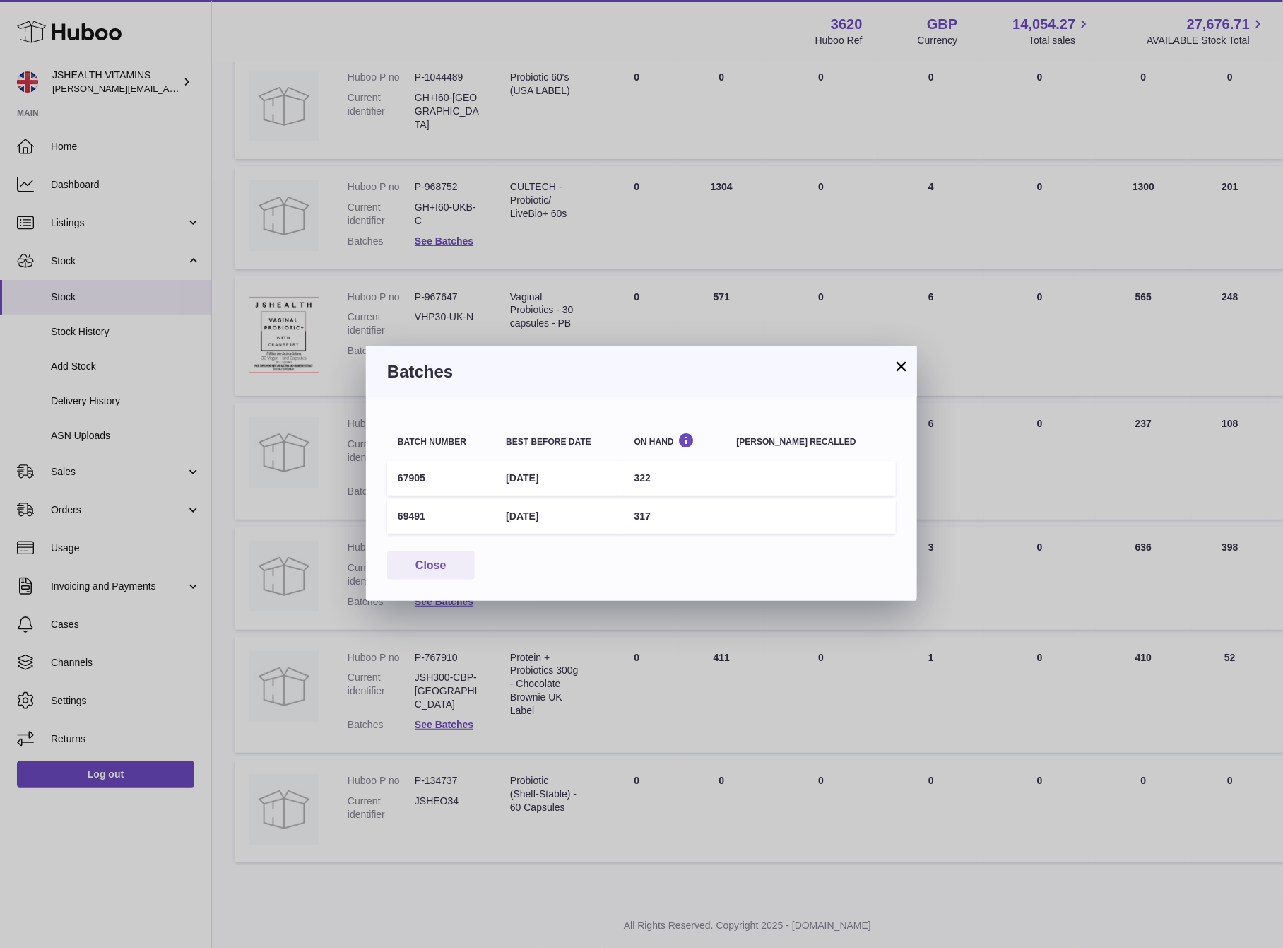 The image size is (1283, 948). I want to click on div: On Hand, so click(675, 439).